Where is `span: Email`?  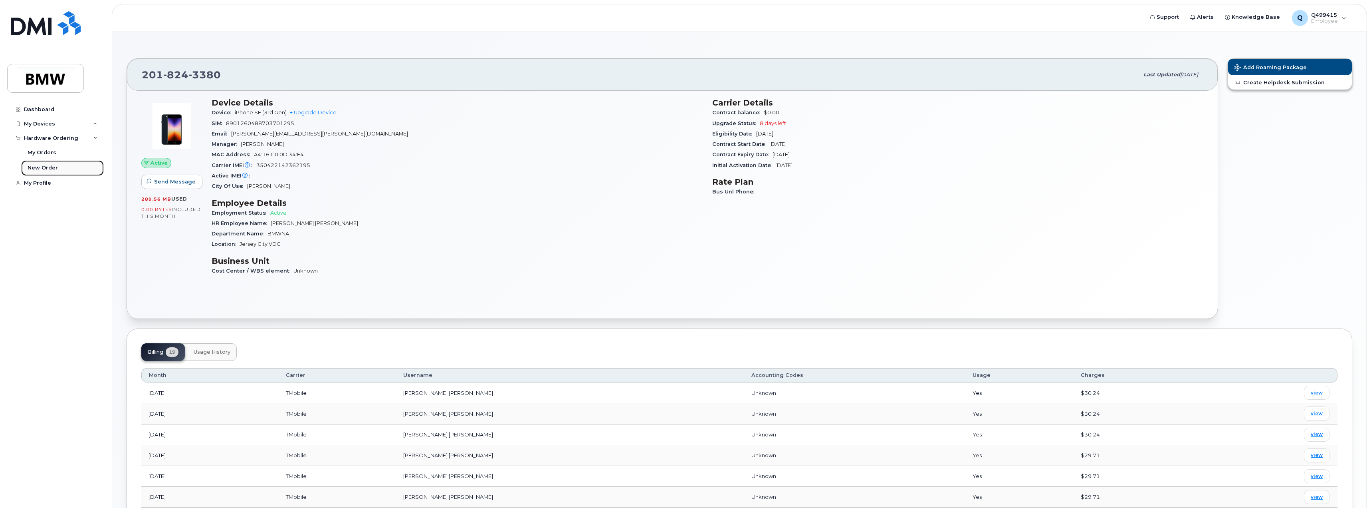
span: Email is located at coordinates (221, 133).